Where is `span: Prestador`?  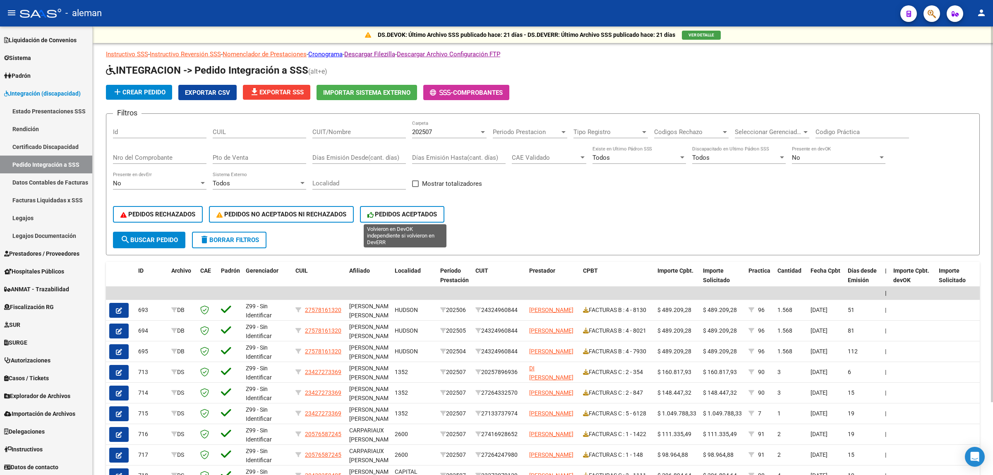
span: Prestador is located at coordinates (542, 270).